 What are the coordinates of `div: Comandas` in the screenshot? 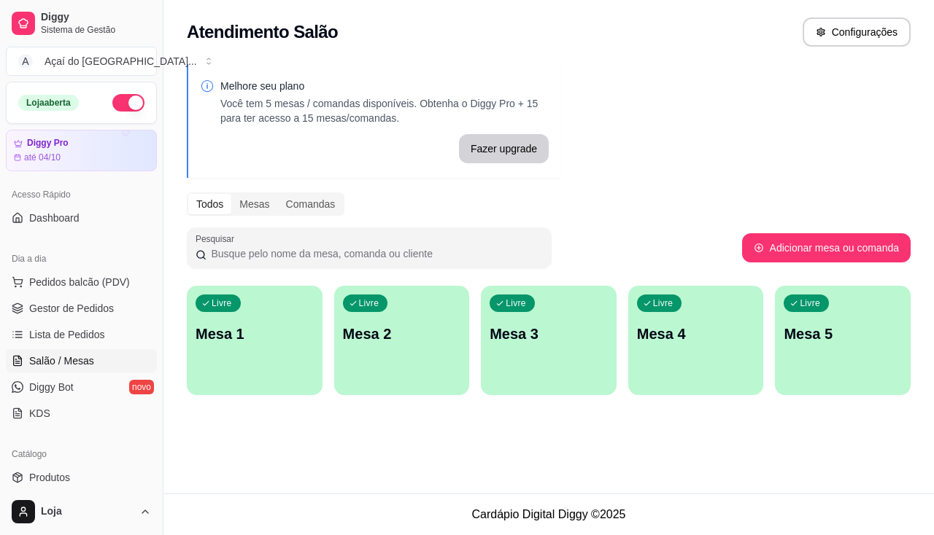 It's located at (311, 204).